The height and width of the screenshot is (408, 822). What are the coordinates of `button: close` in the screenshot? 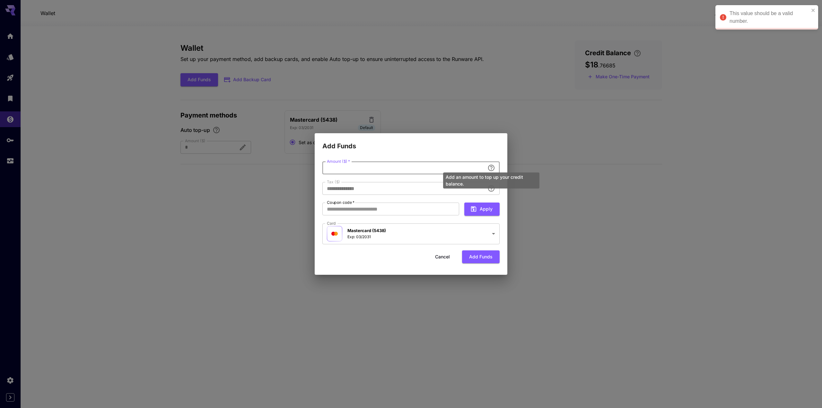 It's located at (813, 10).